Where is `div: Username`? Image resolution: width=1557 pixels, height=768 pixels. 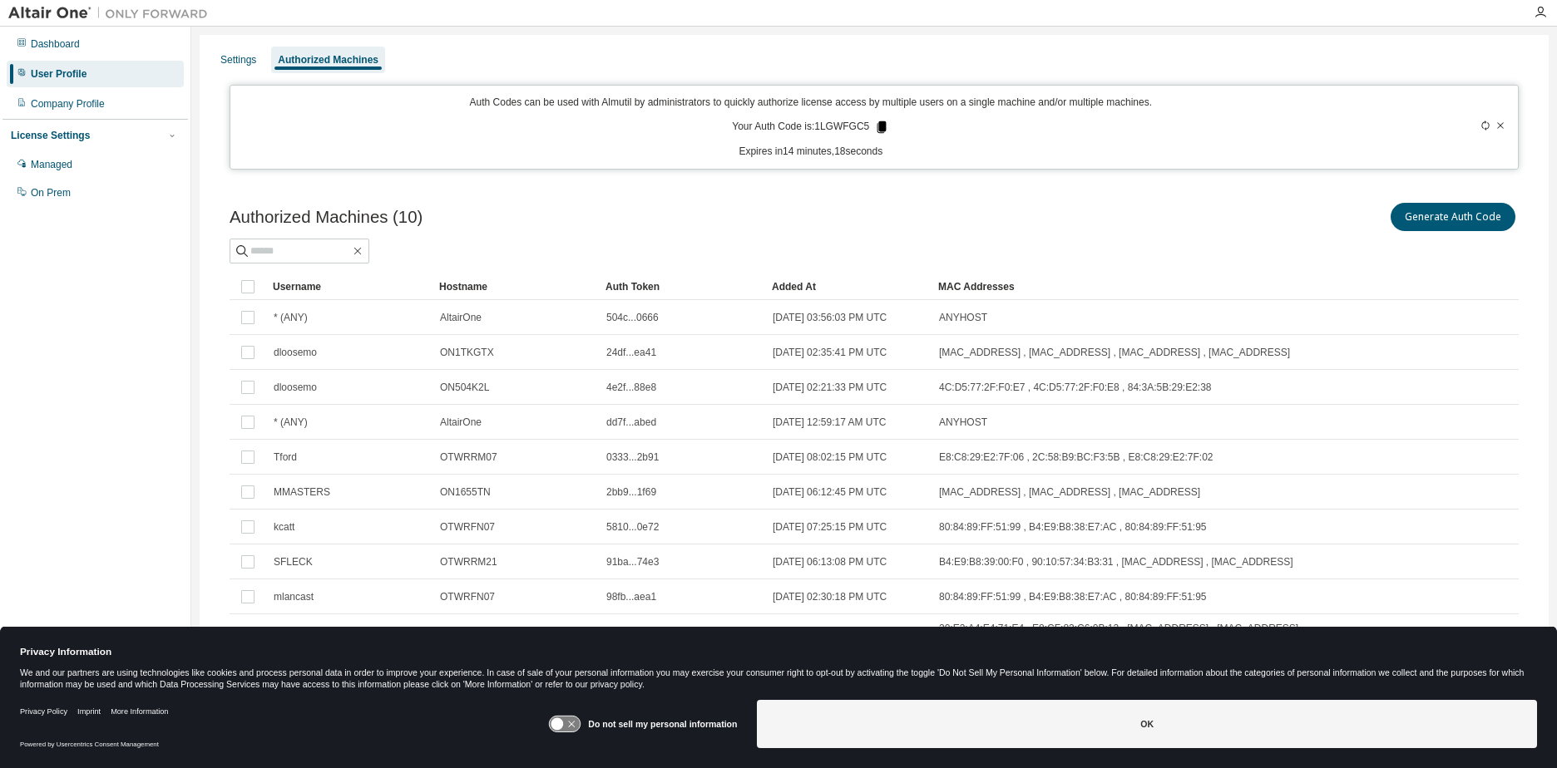 div: Username is located at coordinates (349, 287).